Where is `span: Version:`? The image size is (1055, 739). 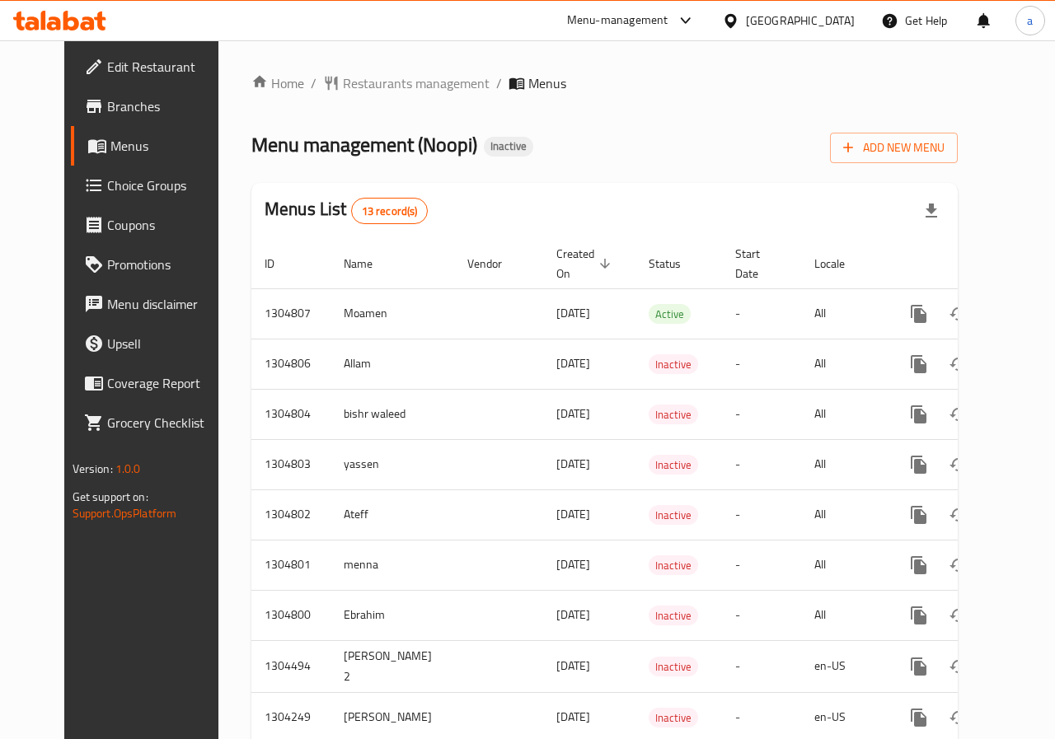 span: Version: is located at coordinates (92, 469).